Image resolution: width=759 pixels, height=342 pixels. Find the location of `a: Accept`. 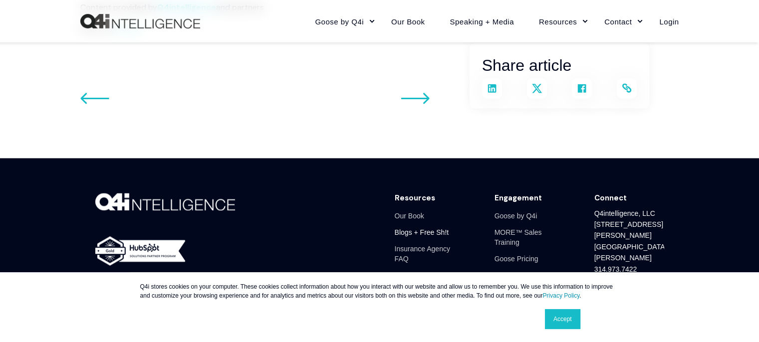

a: Accept is located at coordinates (563, 319).